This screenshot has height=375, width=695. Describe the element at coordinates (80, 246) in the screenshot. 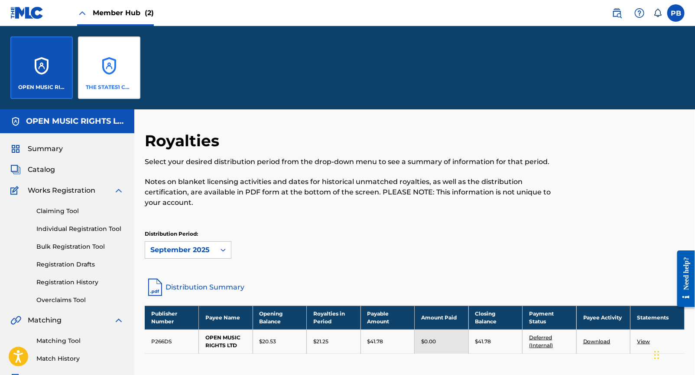

I see `a: Bulk Registration Tool` at that location.